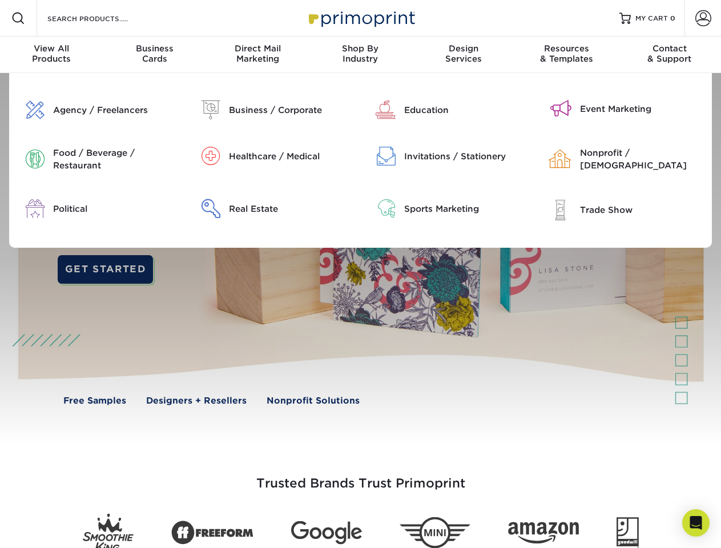  Describe the element at coordinates (154, 54) in the screenshot. I see `div: Cards` at that location.